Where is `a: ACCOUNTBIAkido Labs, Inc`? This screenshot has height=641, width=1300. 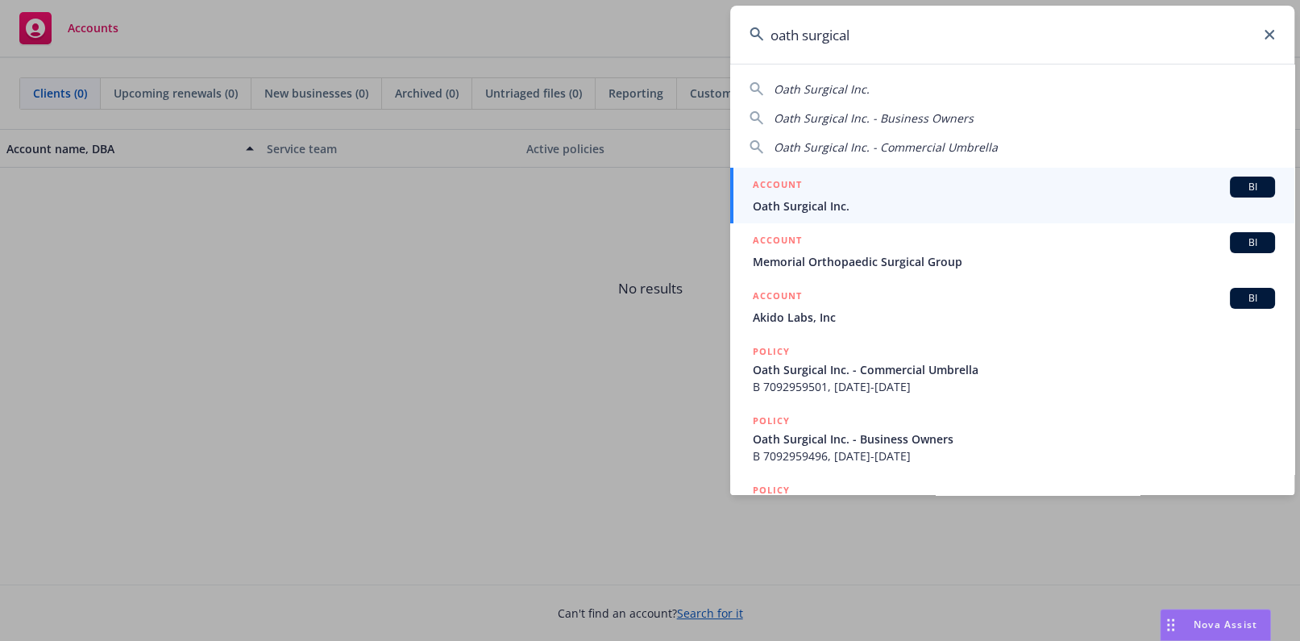
a: ACCOUNTBIAkido Labs, Inc is located at coordinates (1012, 306).